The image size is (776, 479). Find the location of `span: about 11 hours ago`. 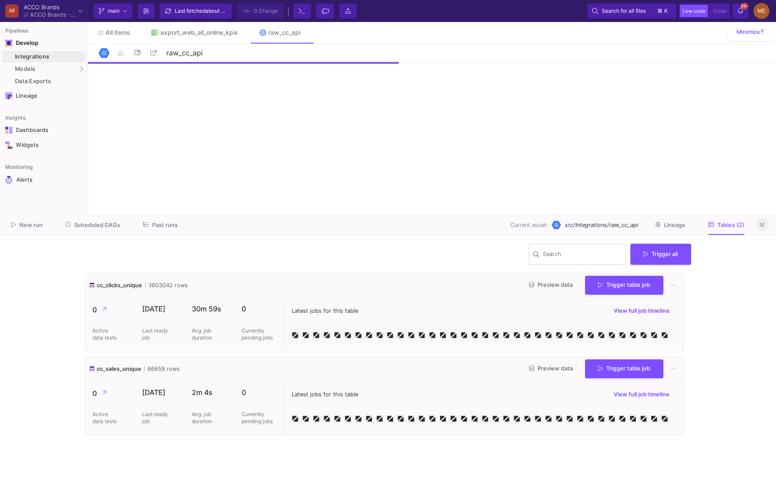

span: about 11 hours ago is located at coordinates (228, 11).